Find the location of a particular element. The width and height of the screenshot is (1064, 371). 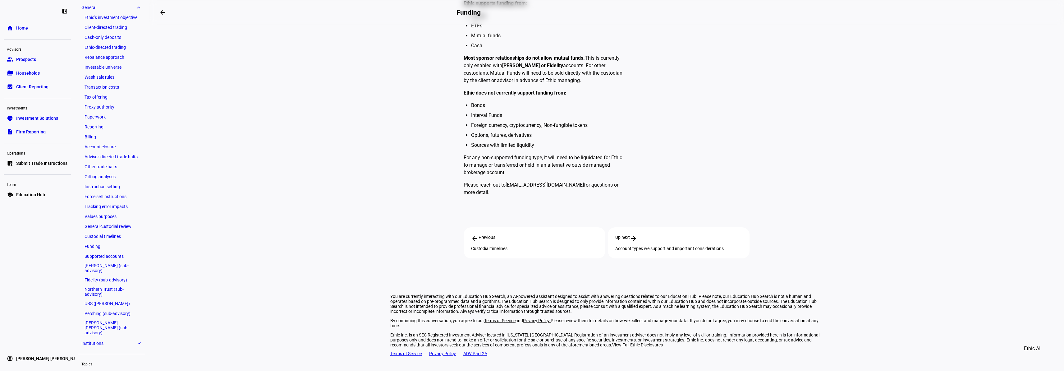

span: Households is located at coordinates (28, 73).